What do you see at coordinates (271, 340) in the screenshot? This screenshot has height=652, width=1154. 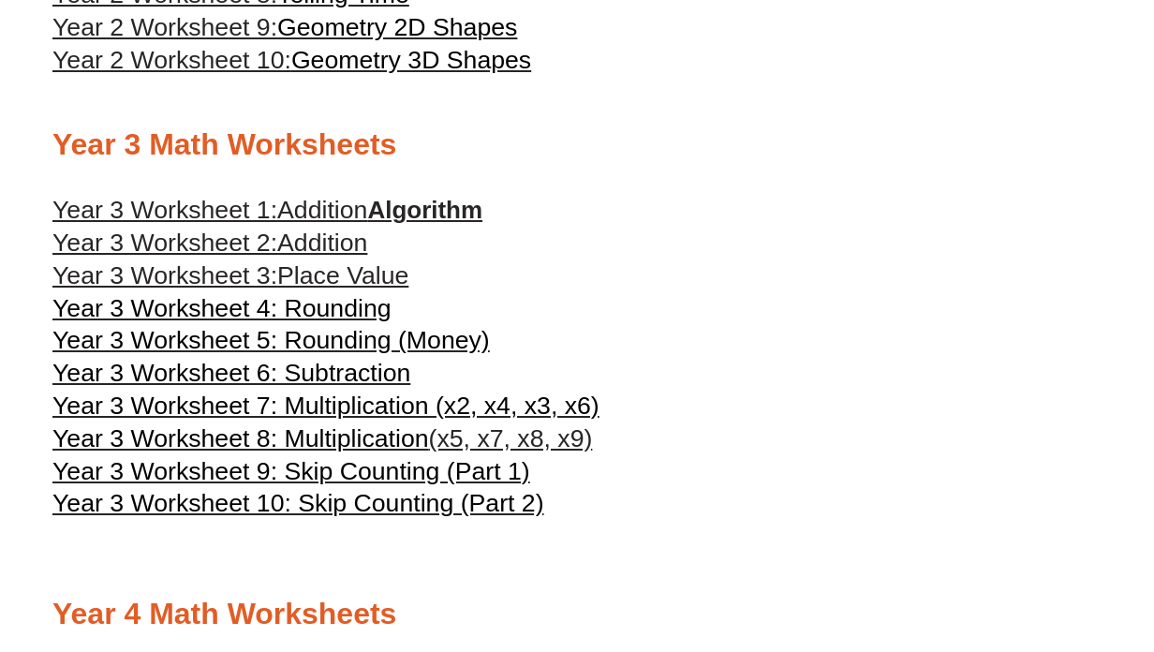 I see `a: Year 3 Worksheet 5: Rounding (Money)` at bounding box center [271, 340].